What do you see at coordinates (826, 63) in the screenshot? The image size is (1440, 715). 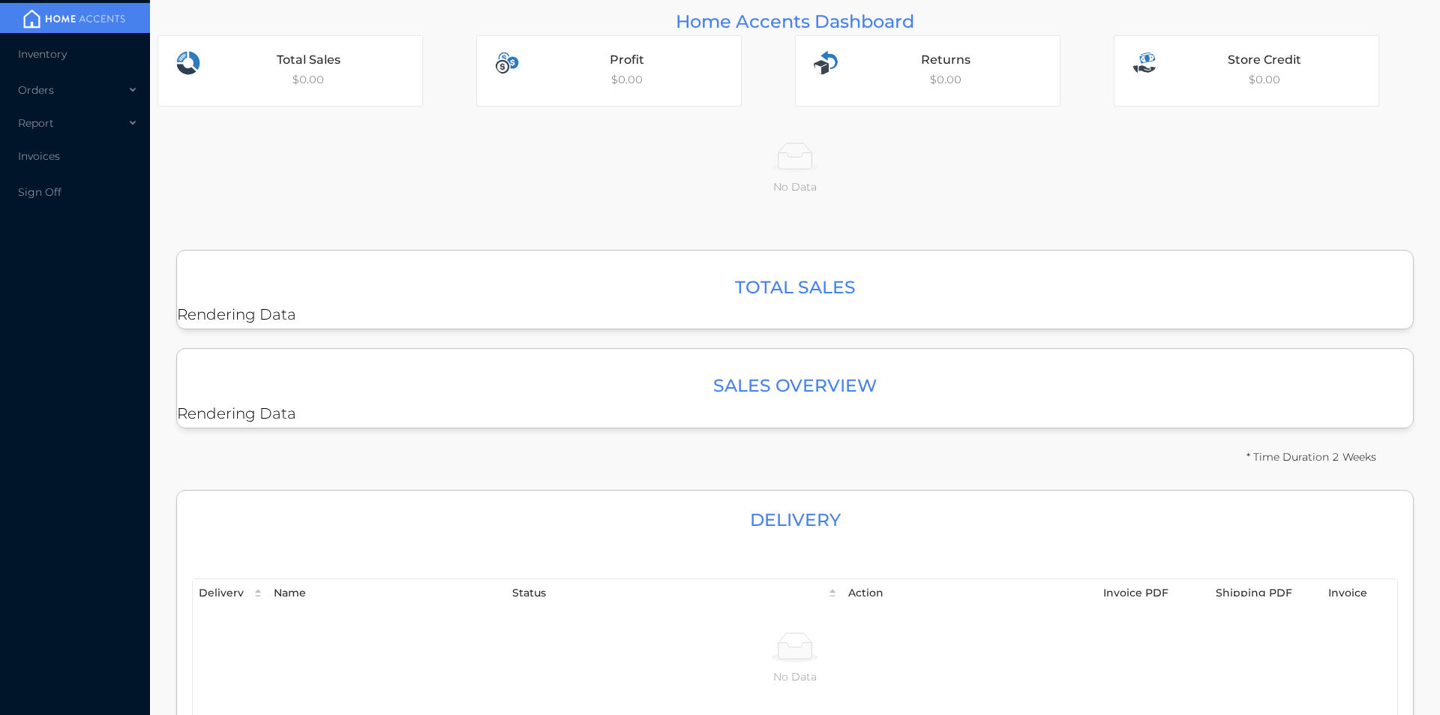 I see `img: returns.svg` at bounding box center [826, 63].